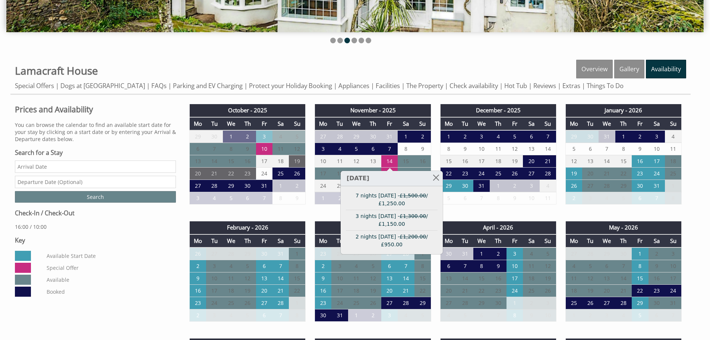 Image resolution: width=710 pixels, height=340 pixels. Describe the element at coordinates (56, 70) in the screenshot. I see `a: Lamacraft House` at that location.